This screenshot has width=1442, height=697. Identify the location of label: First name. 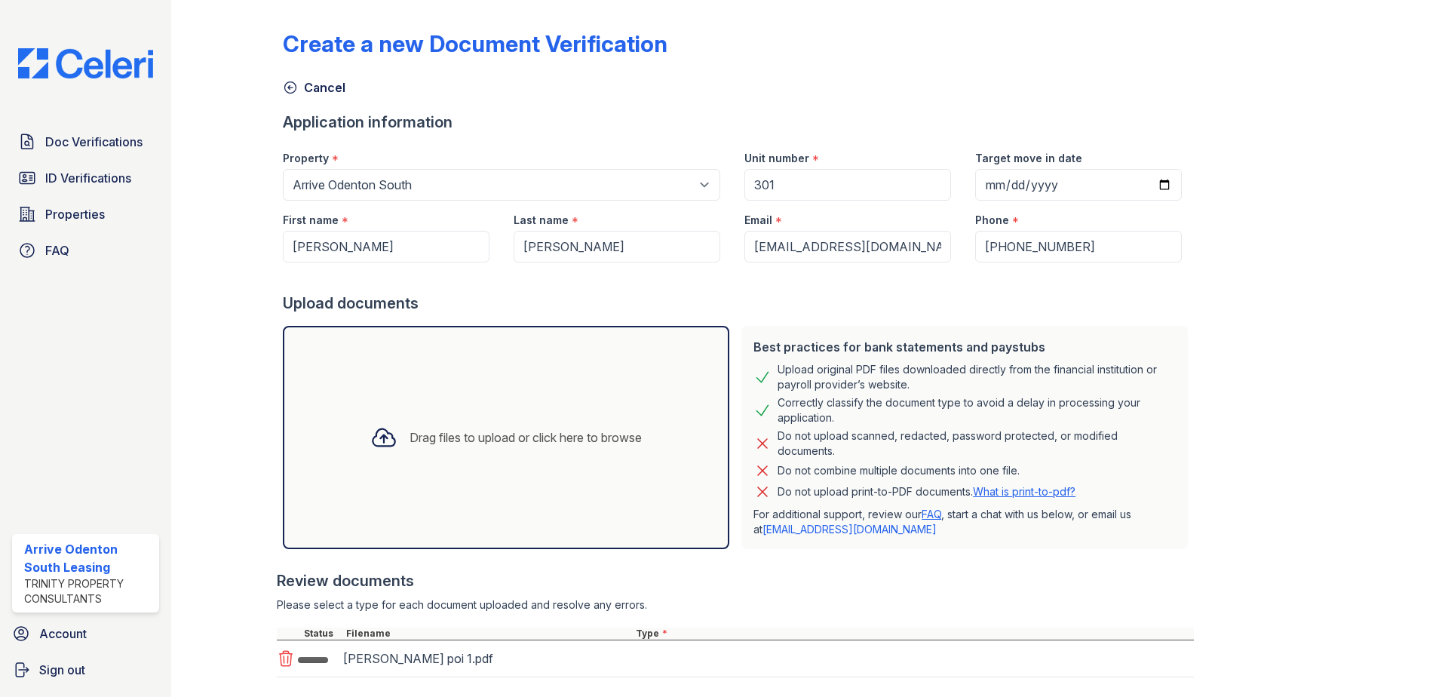
(311, 220).